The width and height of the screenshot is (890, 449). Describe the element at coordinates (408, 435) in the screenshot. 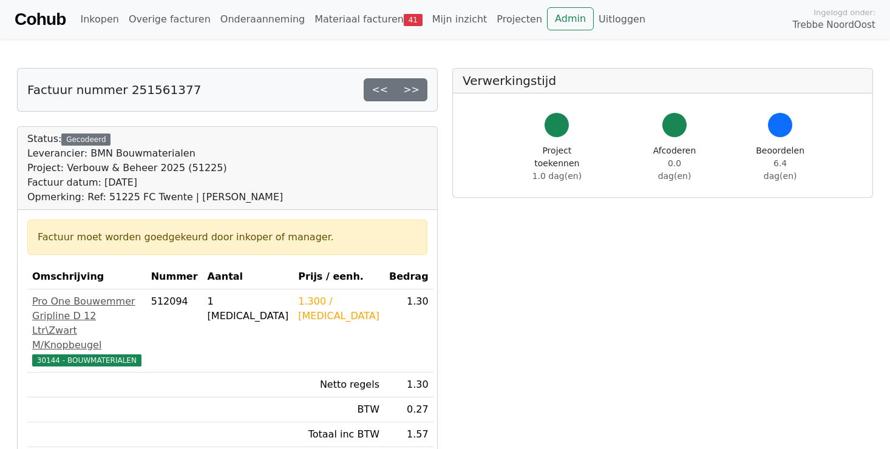

I see `td: 1.57` at that location.